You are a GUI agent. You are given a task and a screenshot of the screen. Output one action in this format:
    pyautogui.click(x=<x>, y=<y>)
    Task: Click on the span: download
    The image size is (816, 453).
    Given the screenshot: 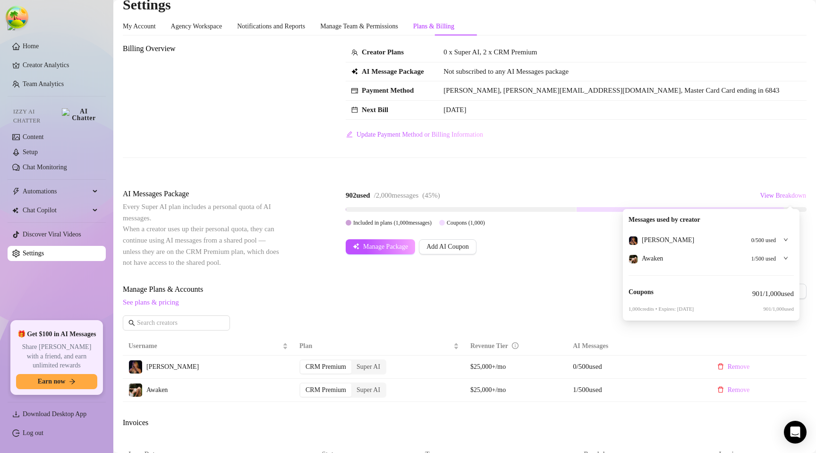 What is the action you would take?
    pyautogui.click(x=16, y=414)
    